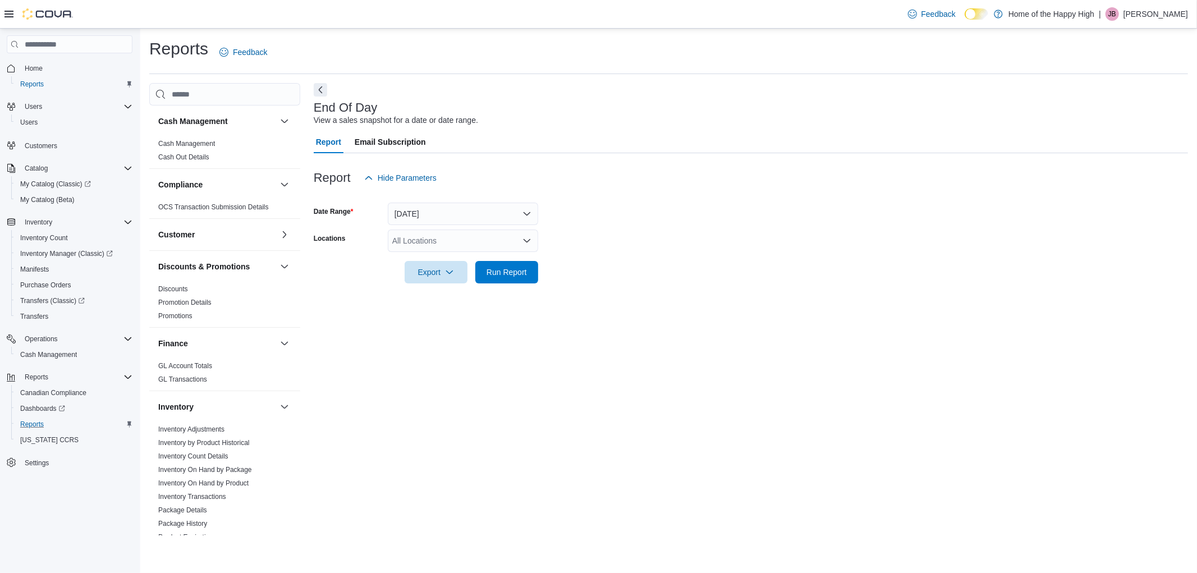 The image size is (1197, 573). Describe the element at coordinates (70, 68) in the screenshot. I see `button: Home` at that location.